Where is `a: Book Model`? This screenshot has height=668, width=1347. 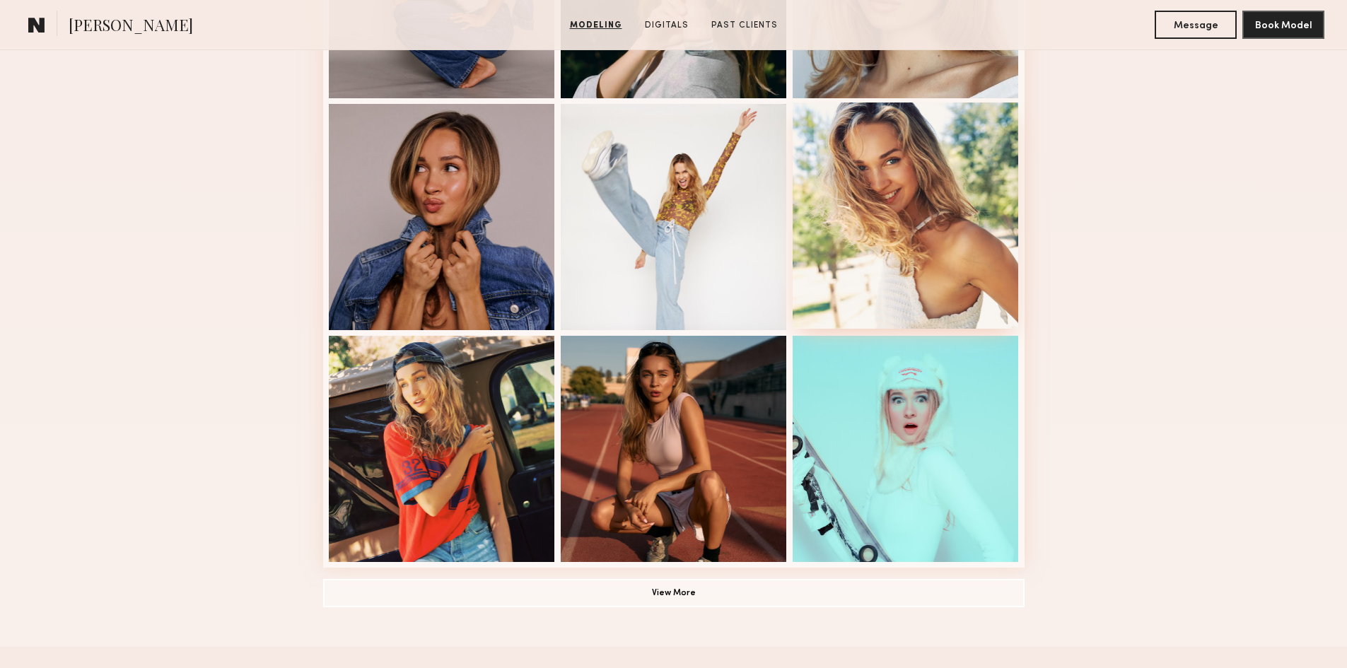
a: Book Model is located at coordinates (1283, 24).